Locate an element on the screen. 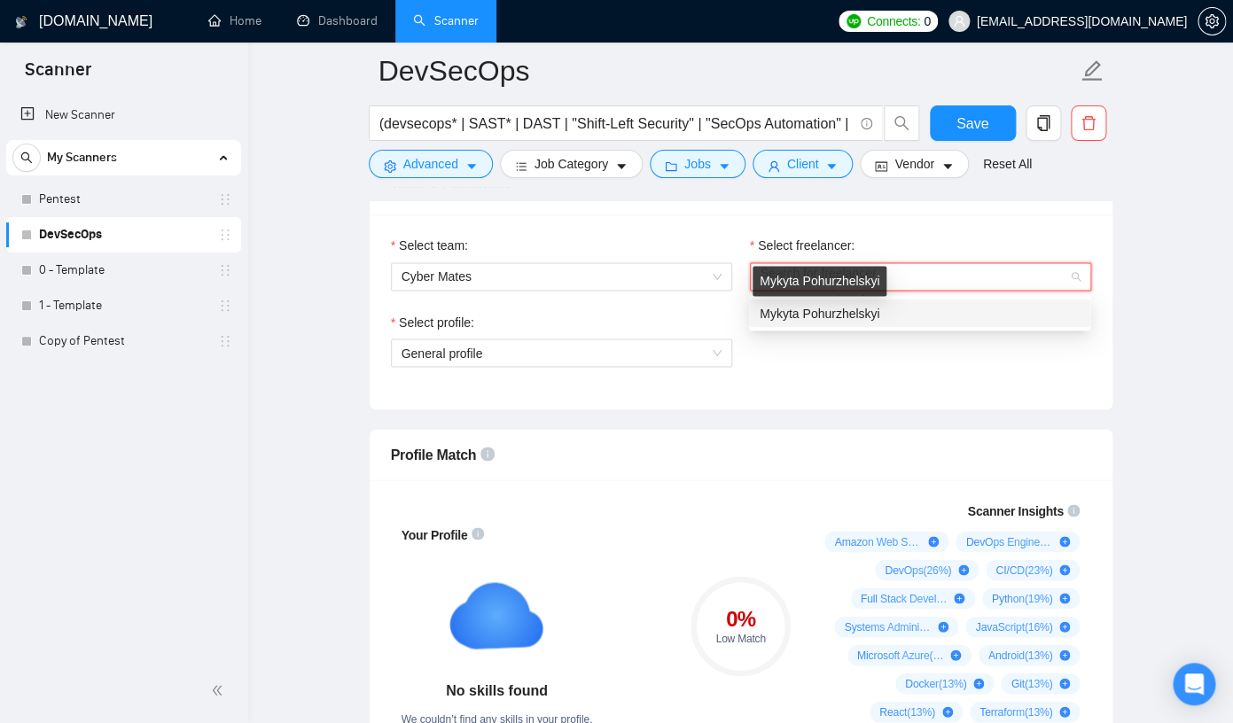 Image resolution: width=1233 pixels, height=723 pixels. span: Terraform ( 13 %) is located at coordinates (1015, 712).